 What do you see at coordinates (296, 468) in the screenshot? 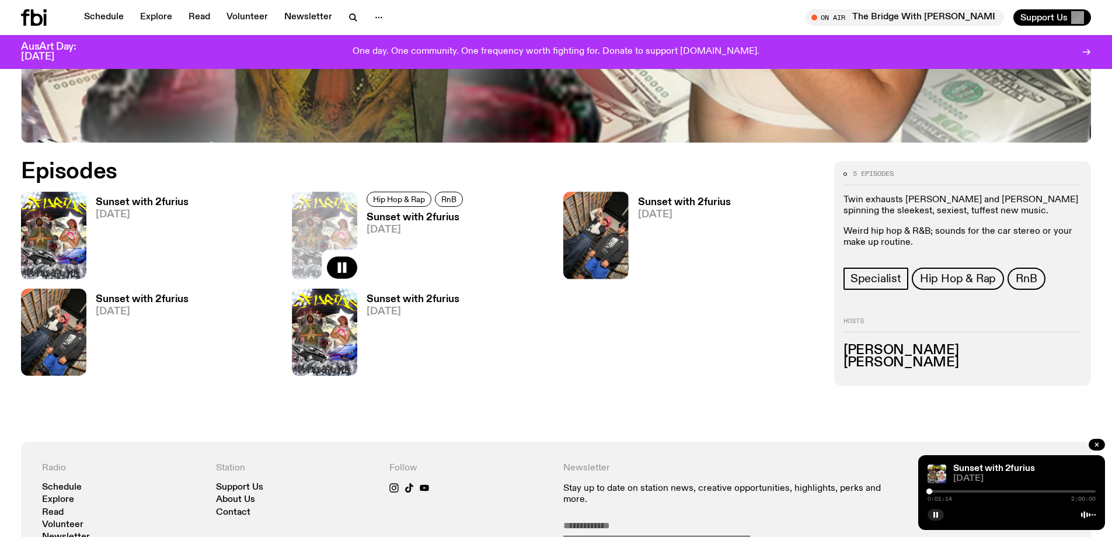
I see `h4: Station` at bounding box center [296, 468].